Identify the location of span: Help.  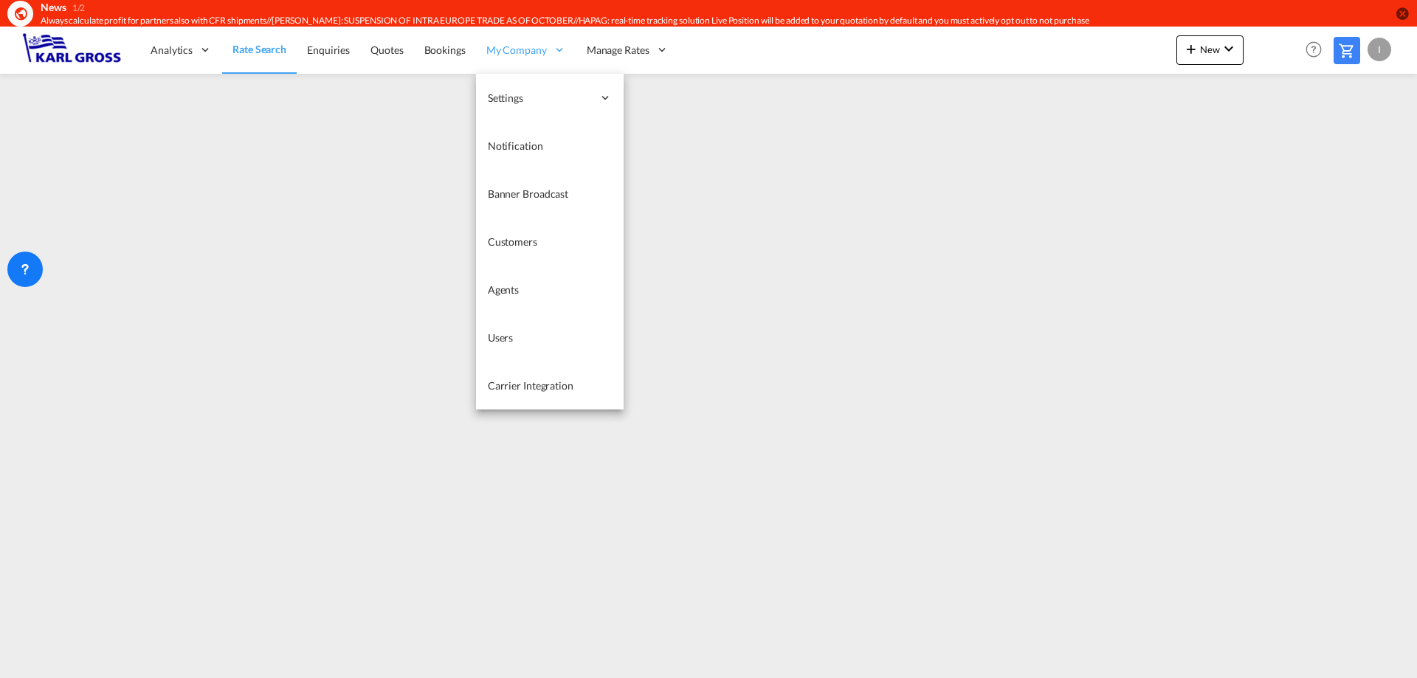
(1313, 49).